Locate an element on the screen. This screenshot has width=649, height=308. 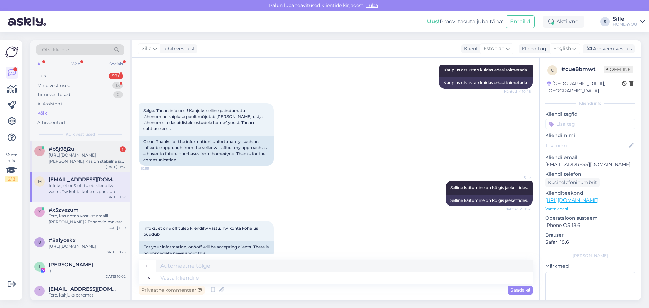
div: Arhiveeritud is located at coordinates (51, 123).